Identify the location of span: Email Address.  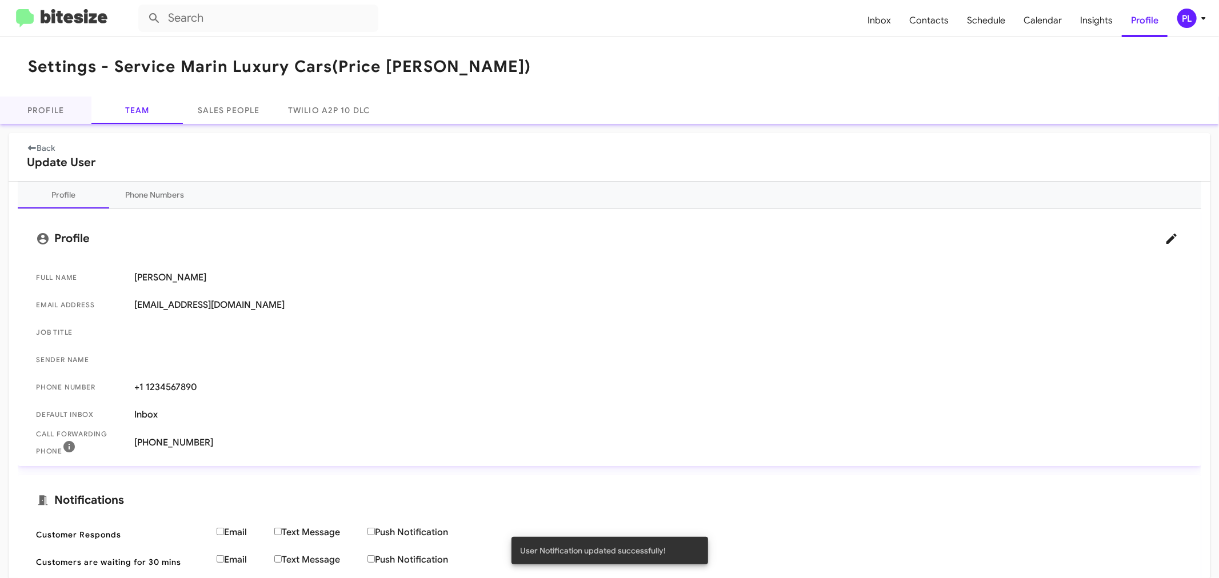
(81, 305).